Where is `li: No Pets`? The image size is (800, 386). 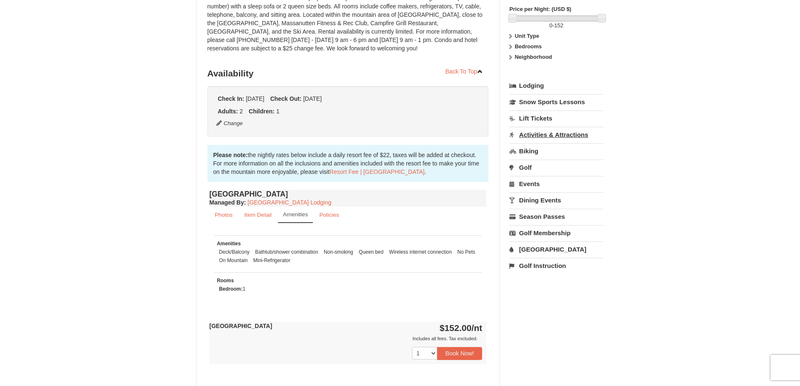
li: No Pets is located at coordinates (466, 252).